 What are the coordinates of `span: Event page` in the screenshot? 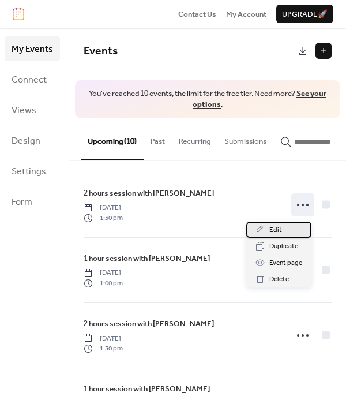 It's located at (286, 263).